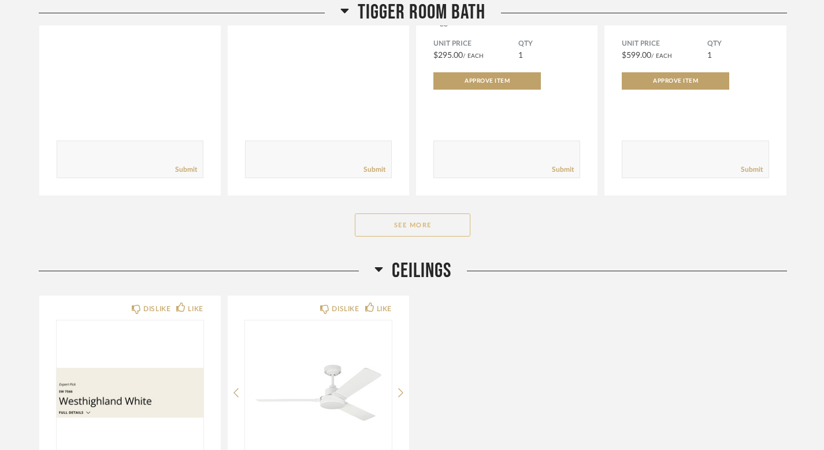 This screenshot has width=824, height=450. What do you see at coordinates (448, 55) in the screenshot?
I see `span: $295.00` at bounding box center [448, 55].